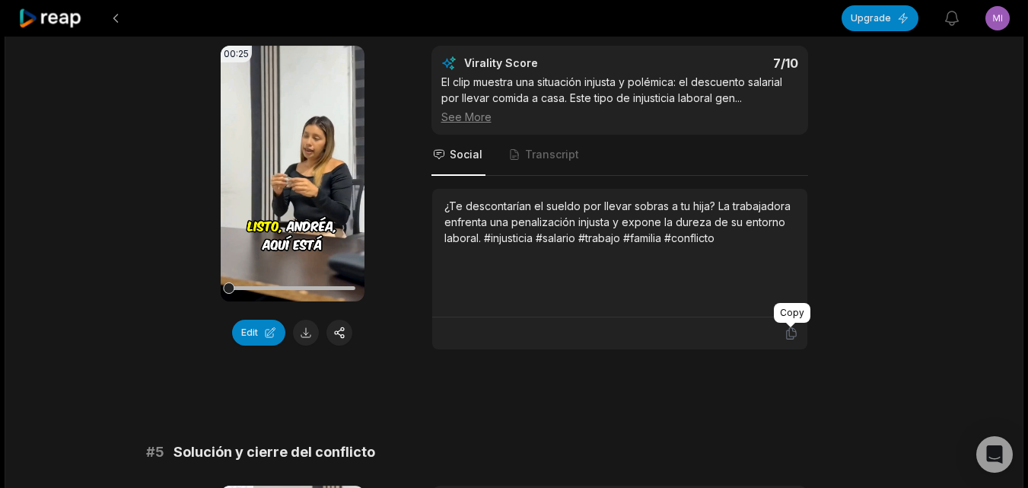 The image size is (1028, 488). I want to click on button: Upgrade, so click(880, 18).